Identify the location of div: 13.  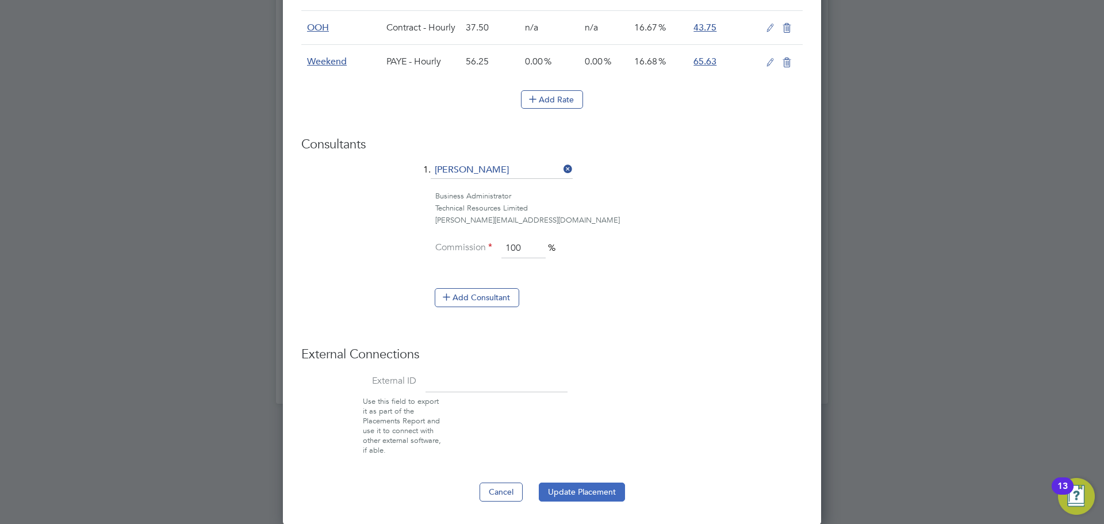
(1063, 493).